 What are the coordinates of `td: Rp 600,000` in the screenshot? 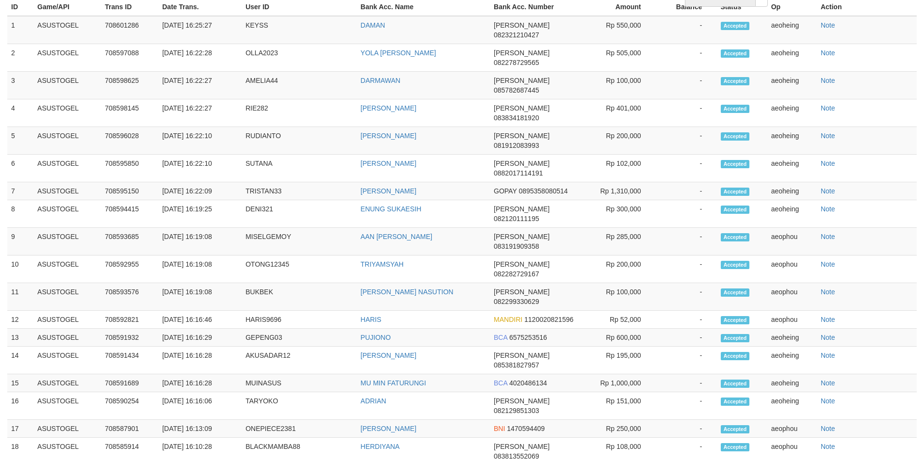 It's located at (617, 338).